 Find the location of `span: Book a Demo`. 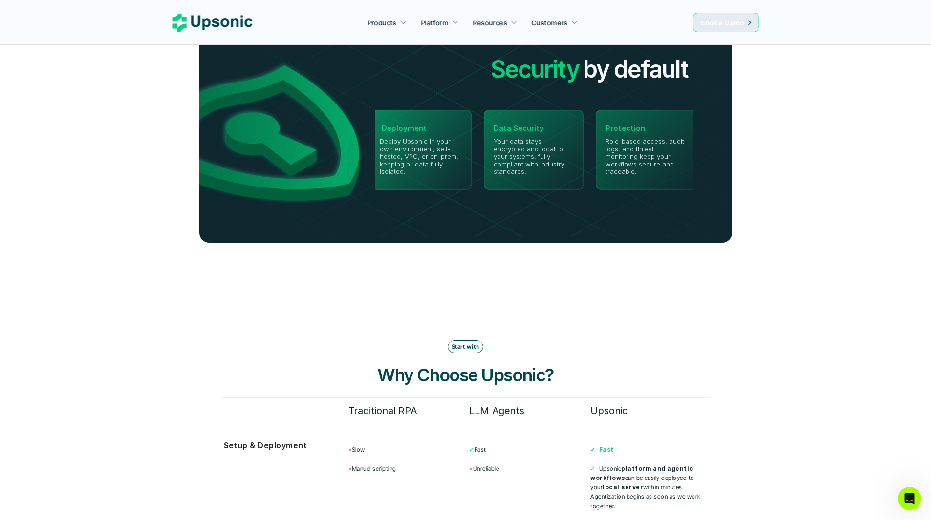

span: Book a Demo is located at coordinates (722, 22).